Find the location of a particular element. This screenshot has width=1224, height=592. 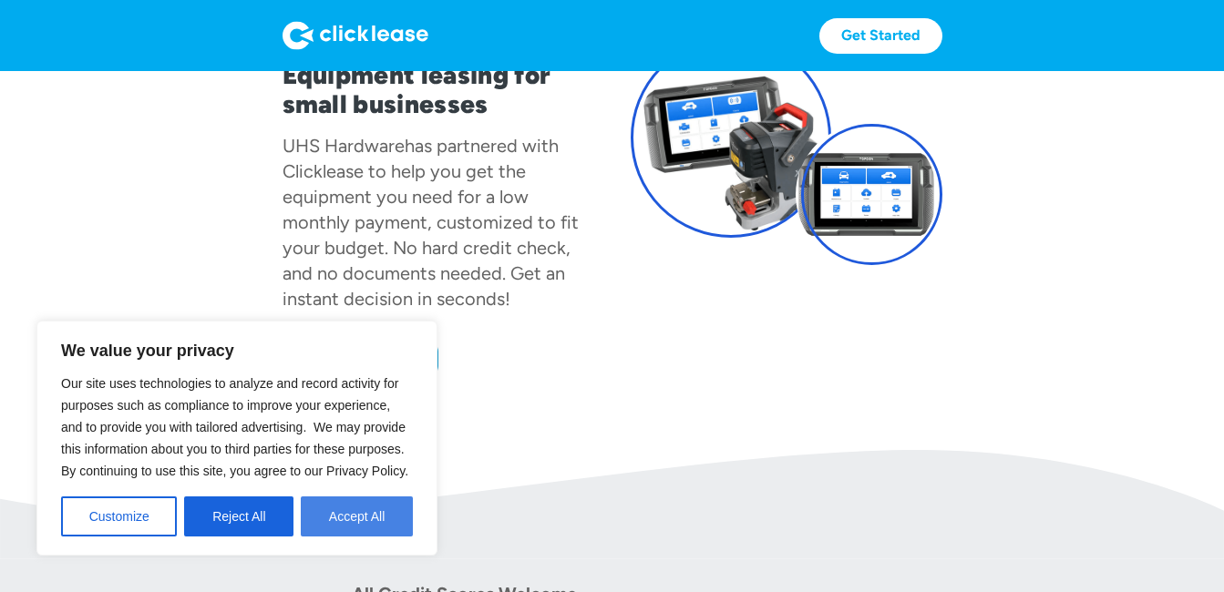

div: has partnered with Clicklease to help you get the equipment you need for a low monthly payment, c... is located at coordinates (430, 222).